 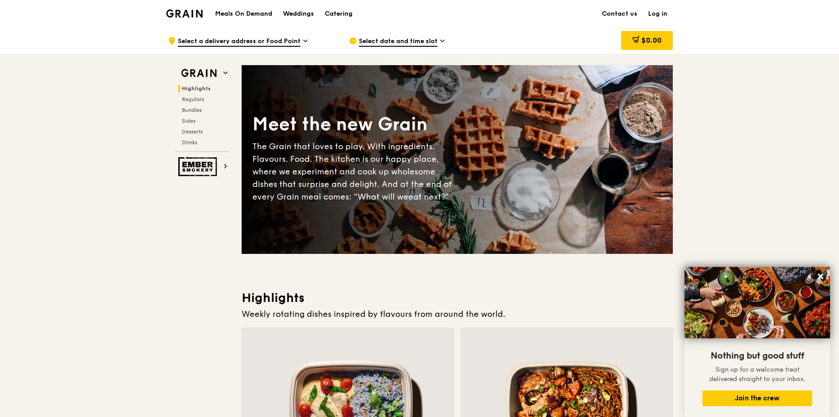 What do you see at coordinates (338, 14) in the screenshot?
I see `div: Catering` at bounding box center [338, 14].